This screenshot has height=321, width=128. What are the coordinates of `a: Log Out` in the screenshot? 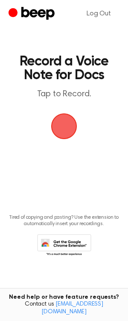 It's located at (99, 14).